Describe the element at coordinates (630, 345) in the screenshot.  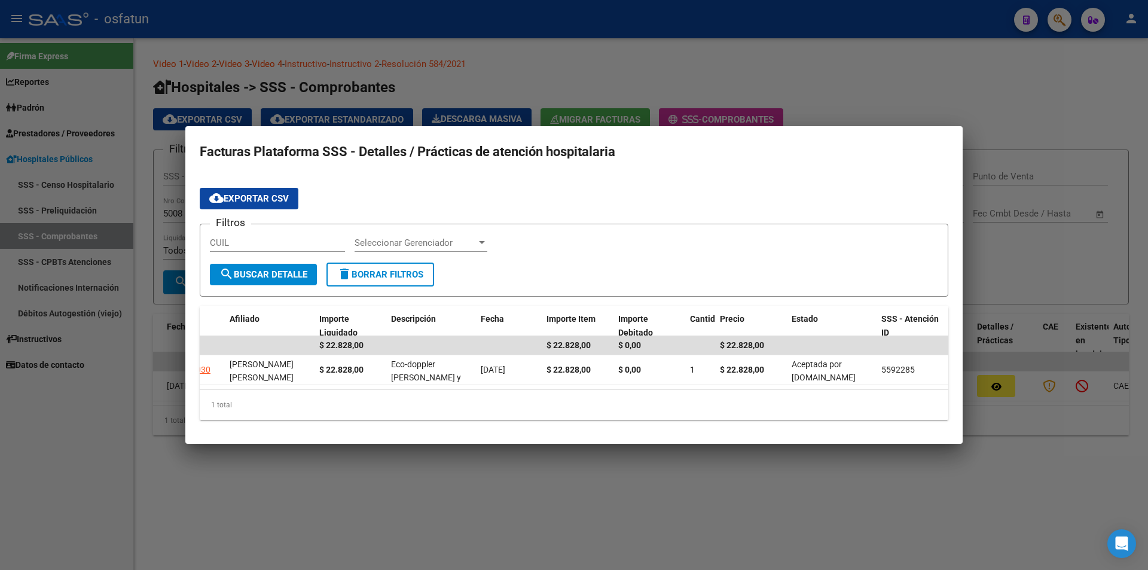
I see `span: $ 0,00` at that location.